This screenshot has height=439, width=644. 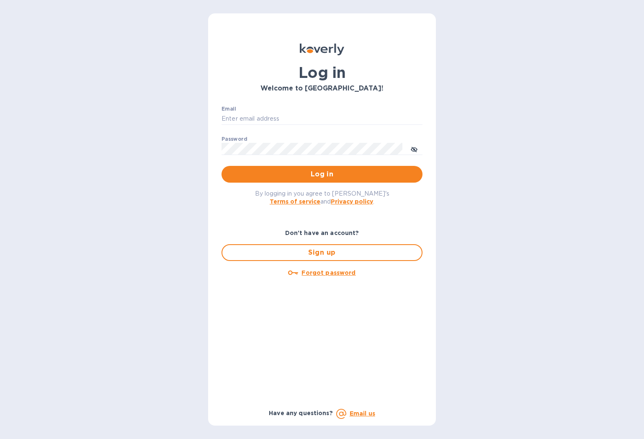 I want to click on b: Don't have an account?, so click(x=322, y=233).